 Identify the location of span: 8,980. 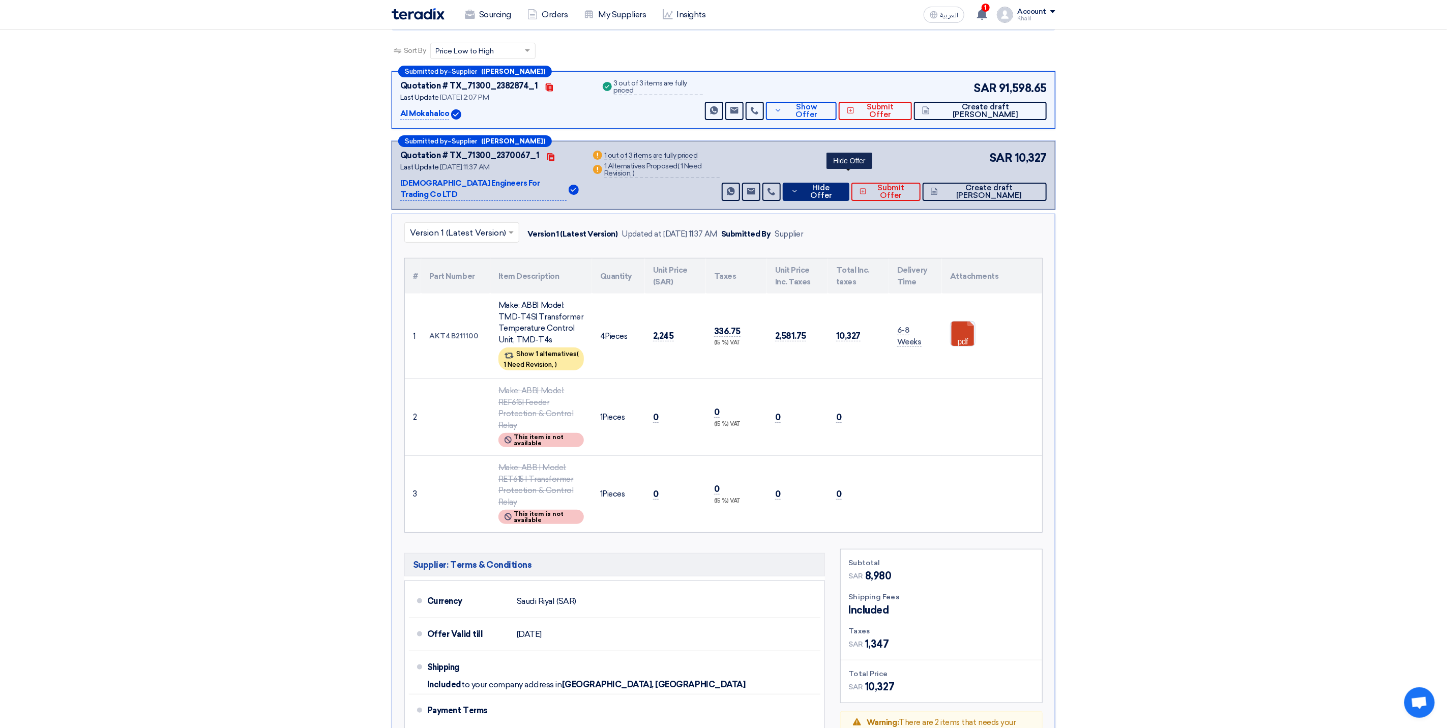
(878, 576).